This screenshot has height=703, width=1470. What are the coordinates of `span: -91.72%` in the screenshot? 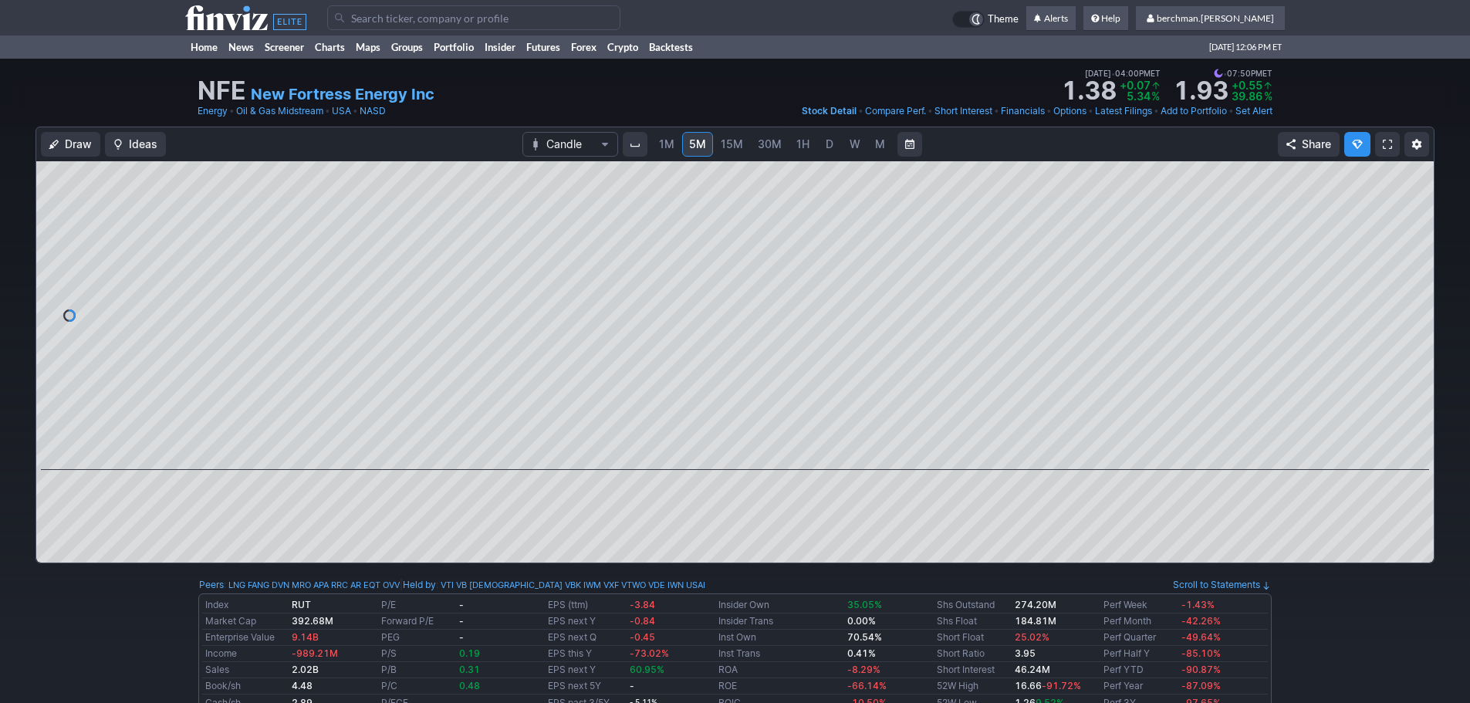 It's located at (1061, 685).